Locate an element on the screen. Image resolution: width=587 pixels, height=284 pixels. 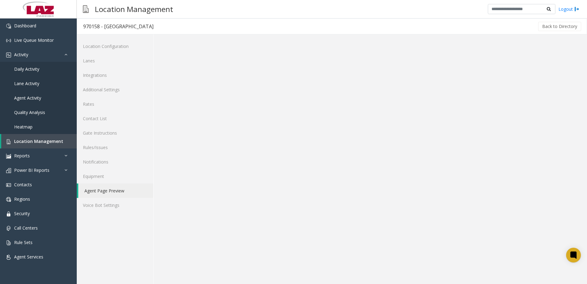
a: Rules/Issues is located at coordinates (115, 147).